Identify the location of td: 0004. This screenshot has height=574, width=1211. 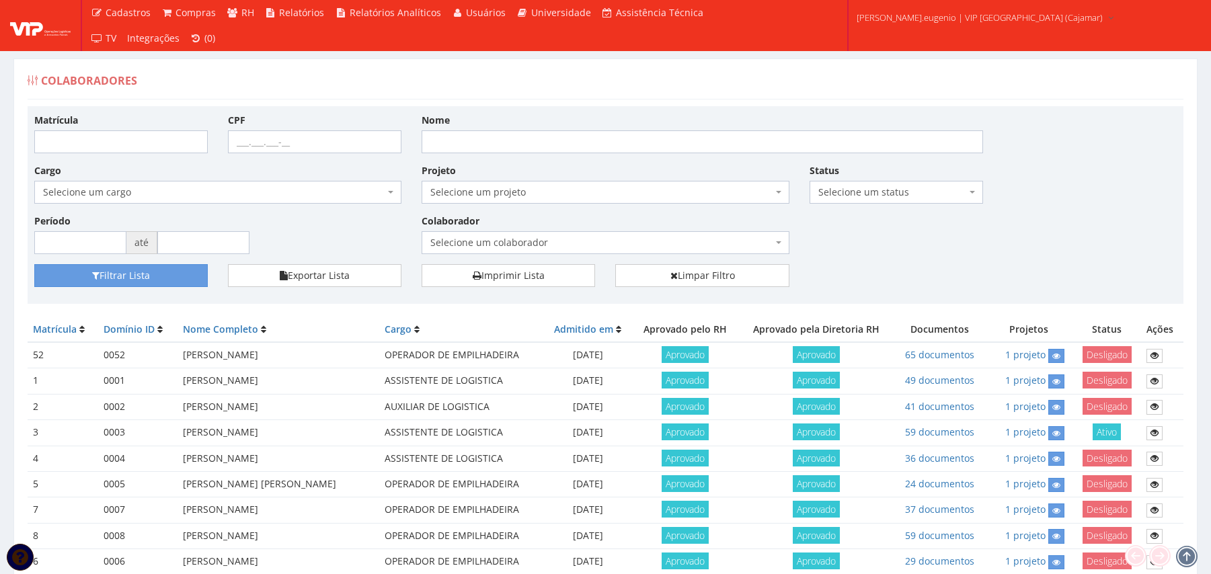
(138, 459).